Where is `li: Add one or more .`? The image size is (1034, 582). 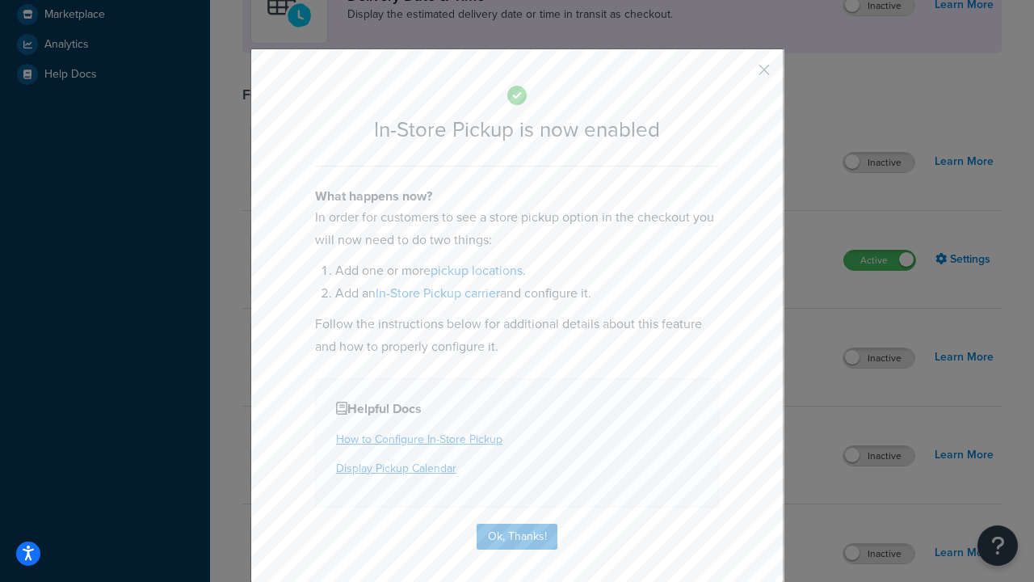
li: Add one or more . is located at coordinates (527, 271).